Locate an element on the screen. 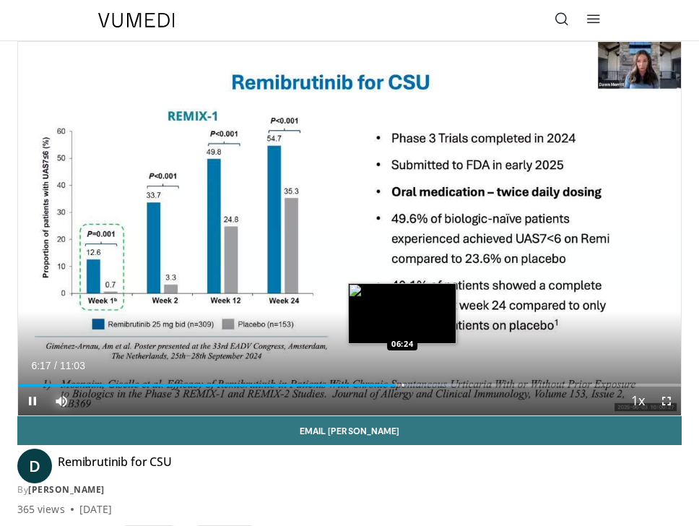  div: By is located at coordinates (350, 490).